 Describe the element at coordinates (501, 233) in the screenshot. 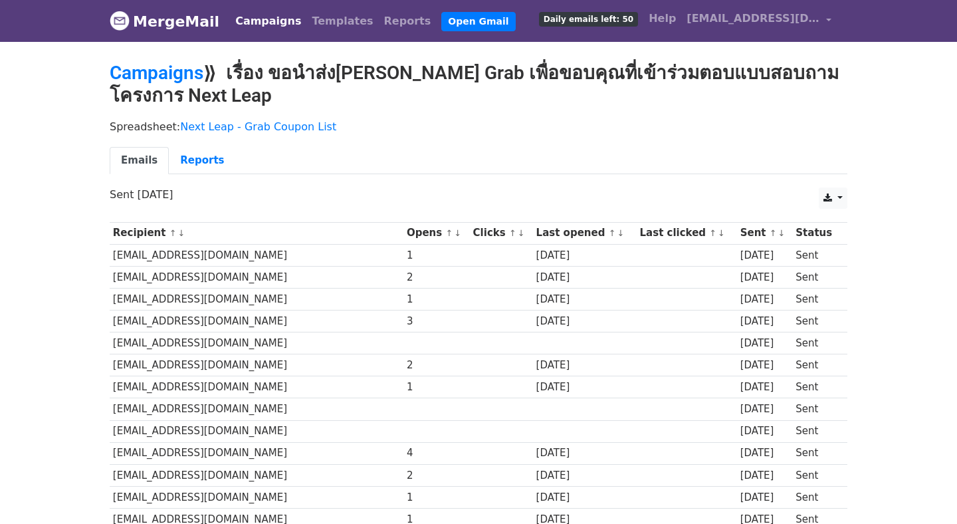

I see `th: Clicks` at that location.